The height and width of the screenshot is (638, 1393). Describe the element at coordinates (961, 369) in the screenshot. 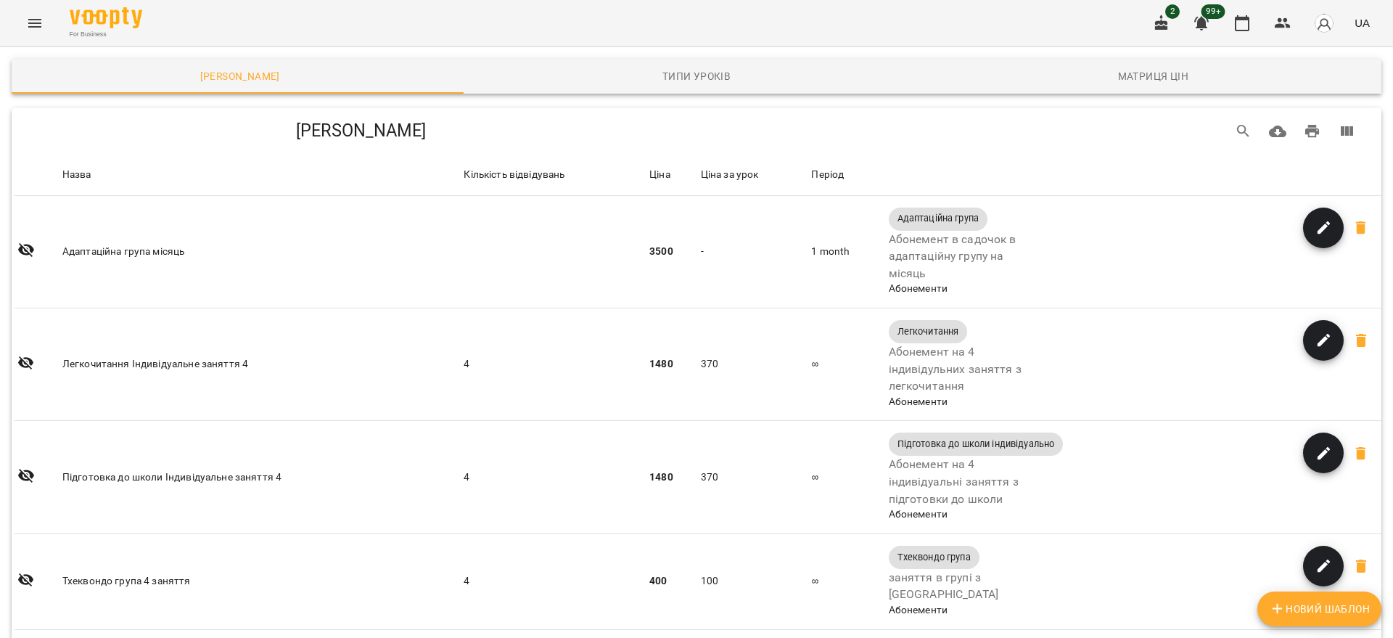

I see `p: Абонемент на 4 індивідульних заняття з легкочитання` at that location.